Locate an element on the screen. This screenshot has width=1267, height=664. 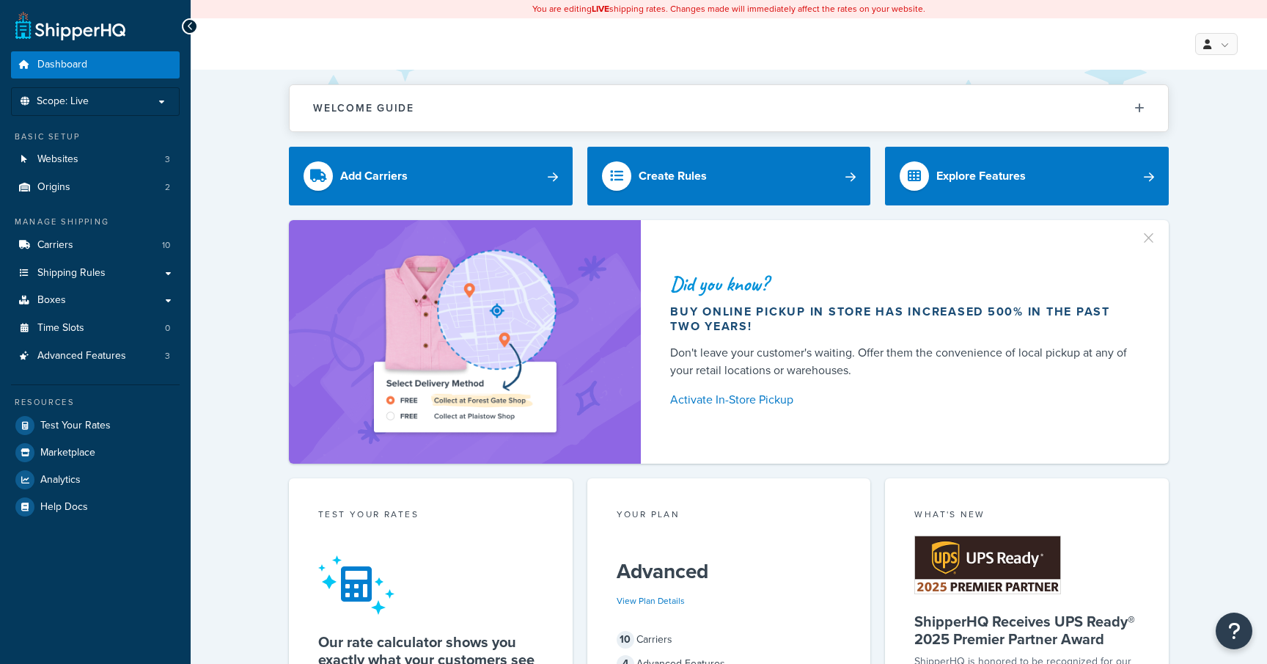
span: Shipping Rules is located at coordinates (71, 273).